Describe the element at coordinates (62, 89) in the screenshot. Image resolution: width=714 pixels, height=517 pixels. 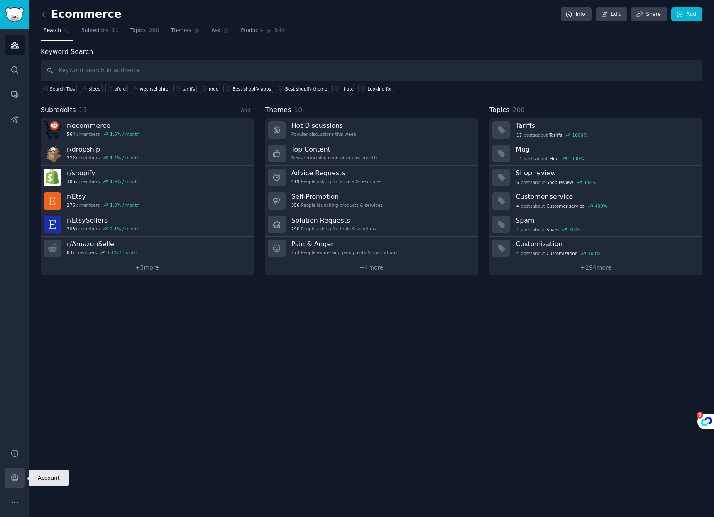
I see `span: Search Tips` at that location.